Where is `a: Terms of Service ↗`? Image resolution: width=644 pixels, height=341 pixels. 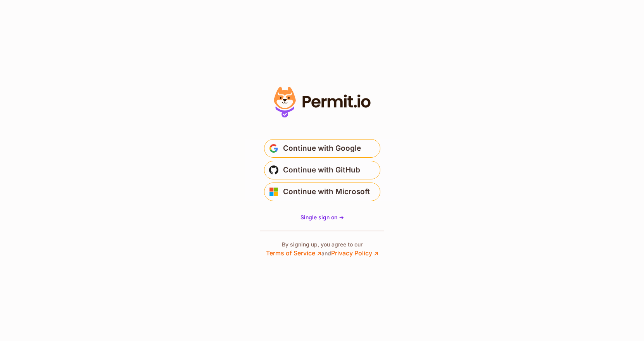 a: Terms of Service ↗ is located at coordinates (293, 253).